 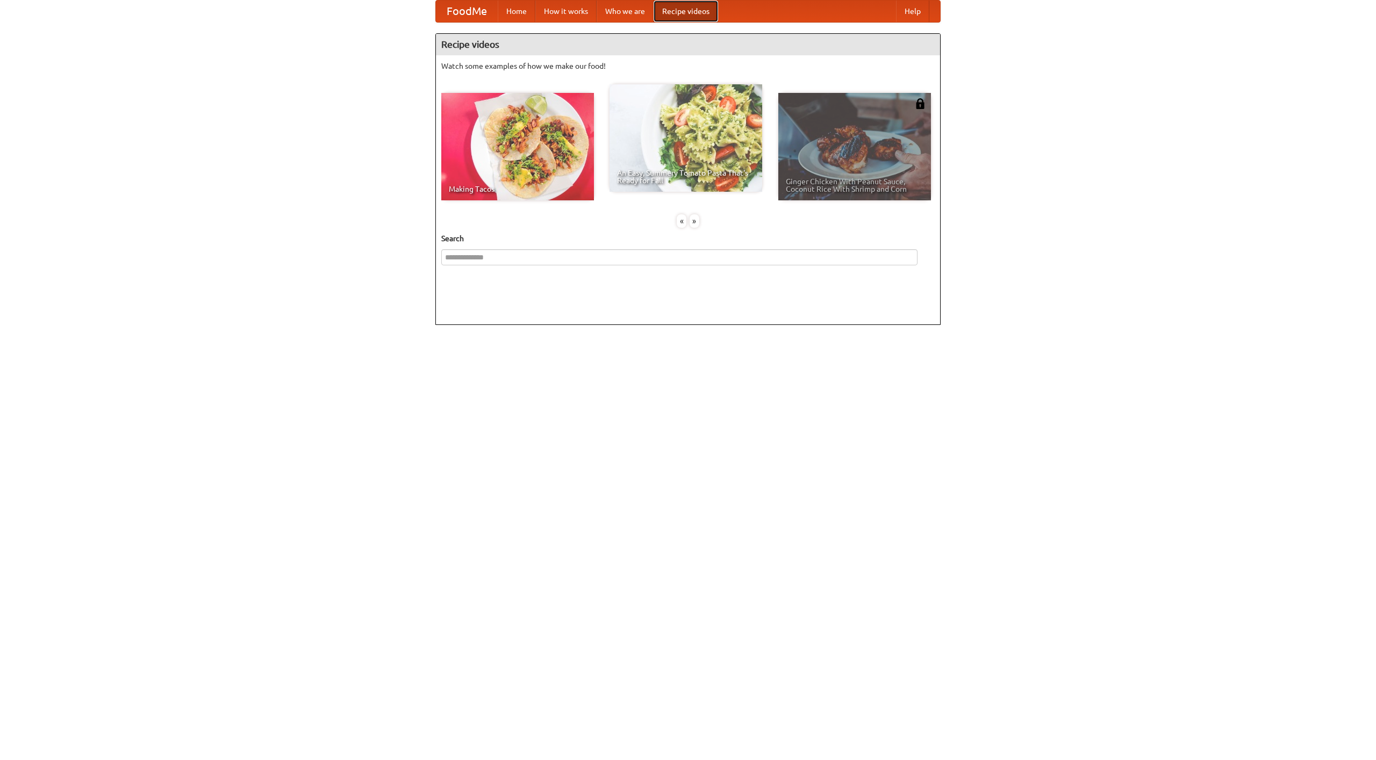 What do you see at coordinates (686, 177) in the screenshot?
I see `span: An Easy, Summery Tomato Pasta That's Ready for Fall` at bounding box center [686, 177].